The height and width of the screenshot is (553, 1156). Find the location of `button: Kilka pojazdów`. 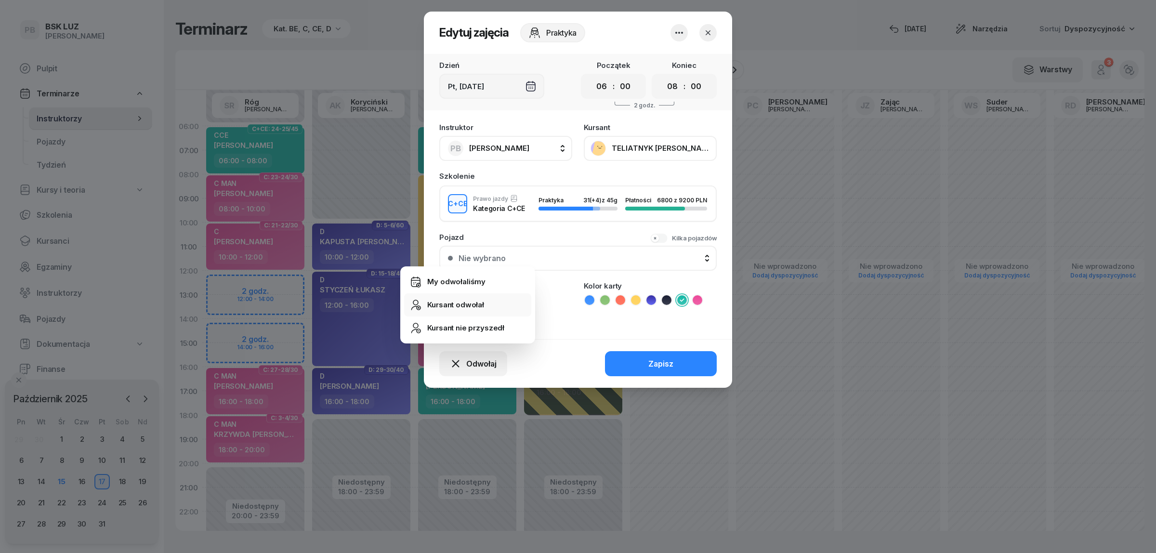

button: Kilka pojazdów is located at coordinates (684, 238).